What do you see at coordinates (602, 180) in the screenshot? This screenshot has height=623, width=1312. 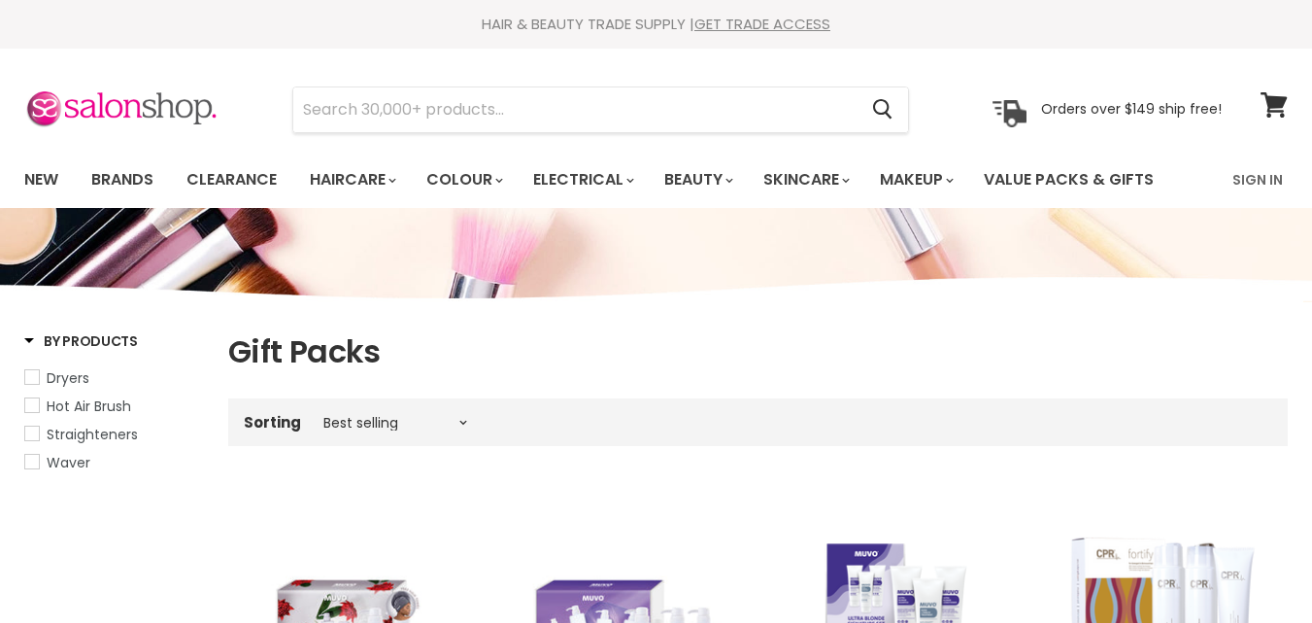 I see `ul: Main menu` at bounding box center [602, 180].